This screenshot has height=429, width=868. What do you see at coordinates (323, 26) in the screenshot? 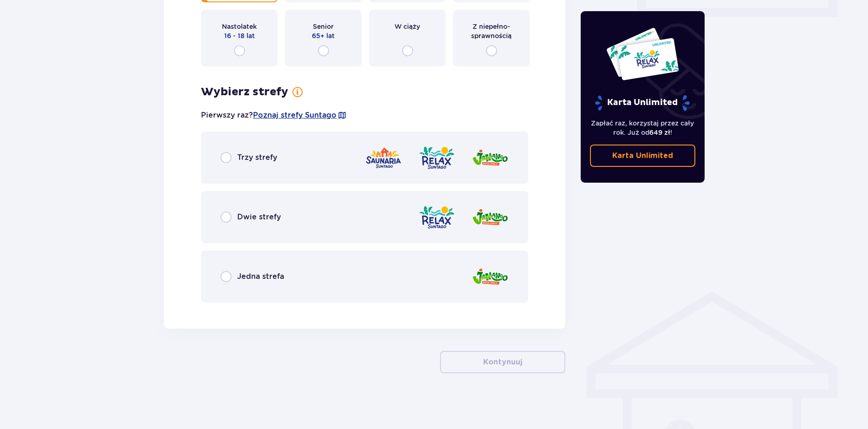
I see `span: Senior` at bounding box center [323, 26].